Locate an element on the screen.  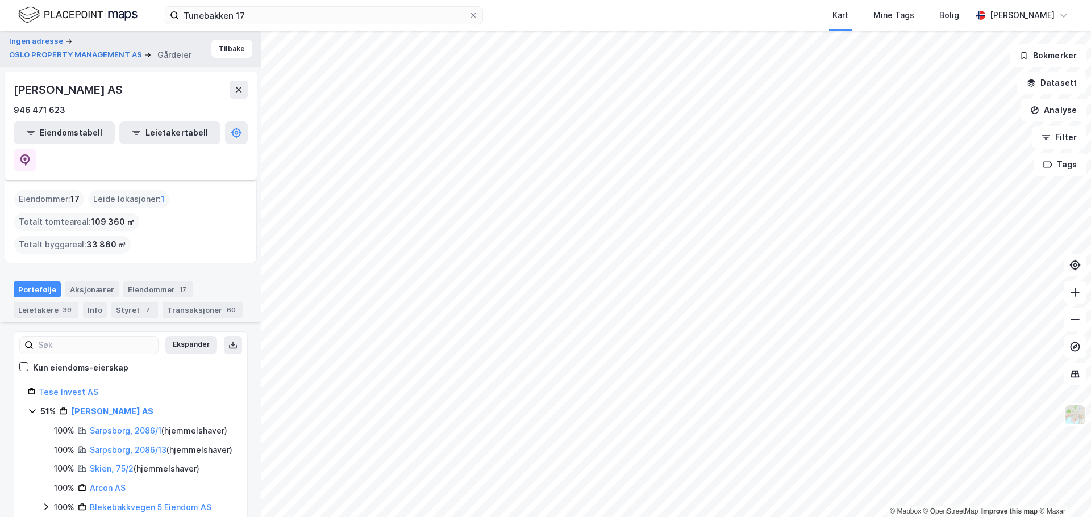
a: Sarpsborg, 2086/13 is located at coordinates (128, 450).